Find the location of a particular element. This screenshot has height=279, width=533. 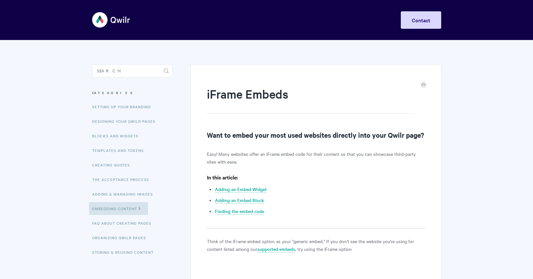

a: Creating Quotes is located at coordinates (113, 165).